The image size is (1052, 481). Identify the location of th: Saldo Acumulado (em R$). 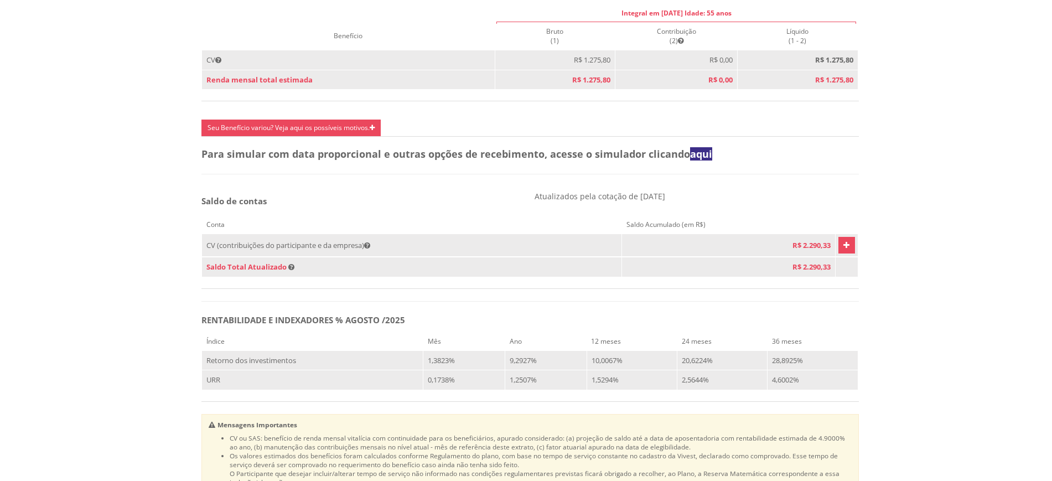
(729, 225).